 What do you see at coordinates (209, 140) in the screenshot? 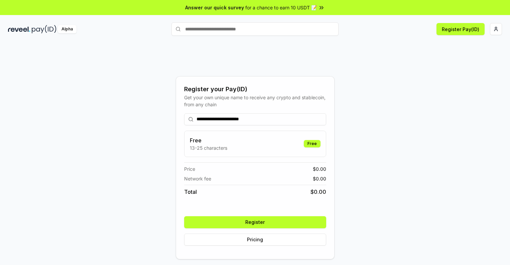
I see `h3: Free` at bounding box center [209, 140].